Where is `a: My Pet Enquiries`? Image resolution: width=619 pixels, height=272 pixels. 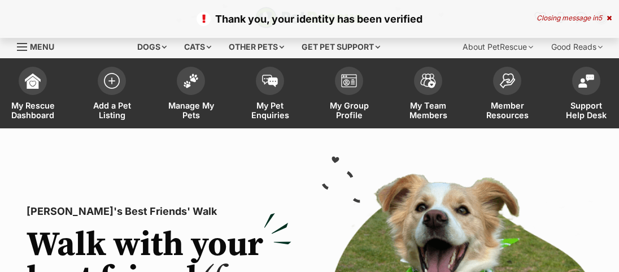 a: My Pet Enquiries is located at coordinates (270, 94).